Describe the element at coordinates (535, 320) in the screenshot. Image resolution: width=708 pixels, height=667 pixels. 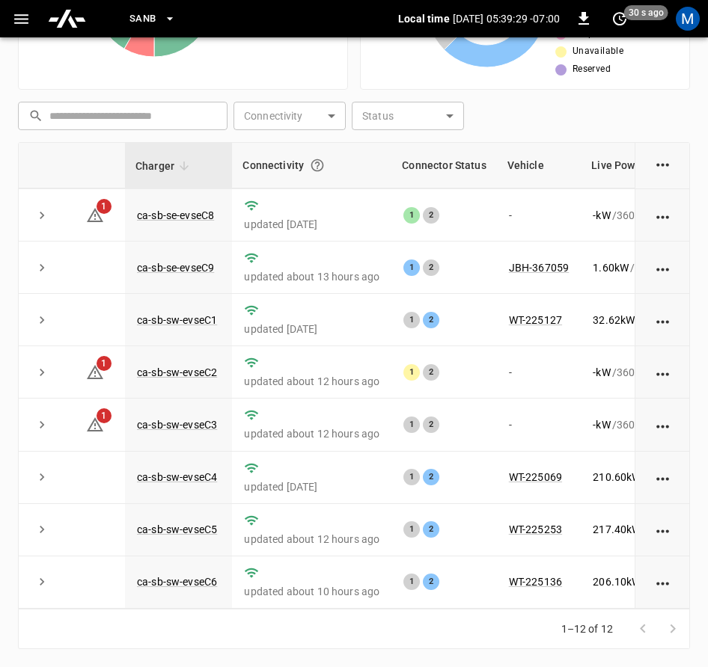
I see `a: WT-225127` at that location.